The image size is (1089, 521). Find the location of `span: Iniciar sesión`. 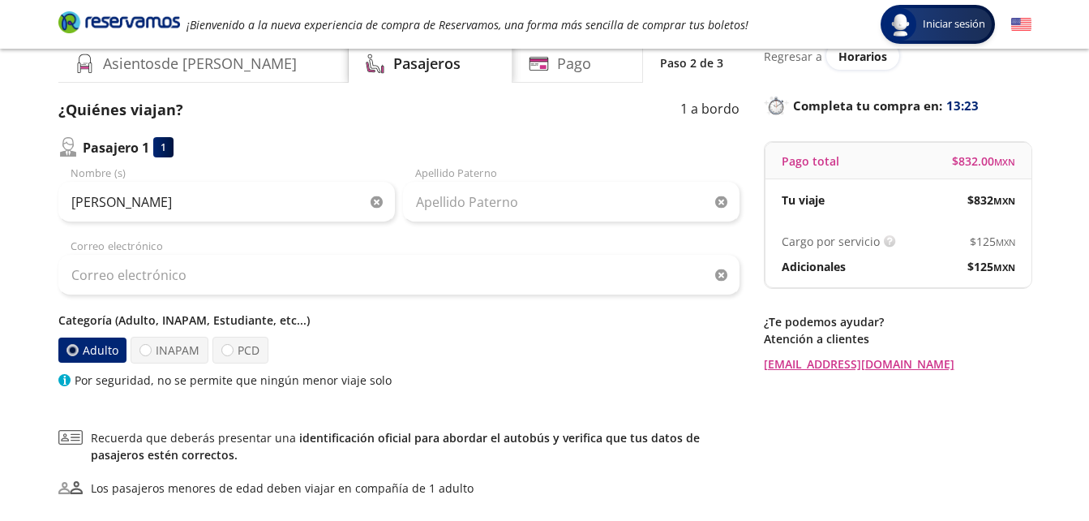

span: Iniciar sesión is located at coordinates (954, 24).